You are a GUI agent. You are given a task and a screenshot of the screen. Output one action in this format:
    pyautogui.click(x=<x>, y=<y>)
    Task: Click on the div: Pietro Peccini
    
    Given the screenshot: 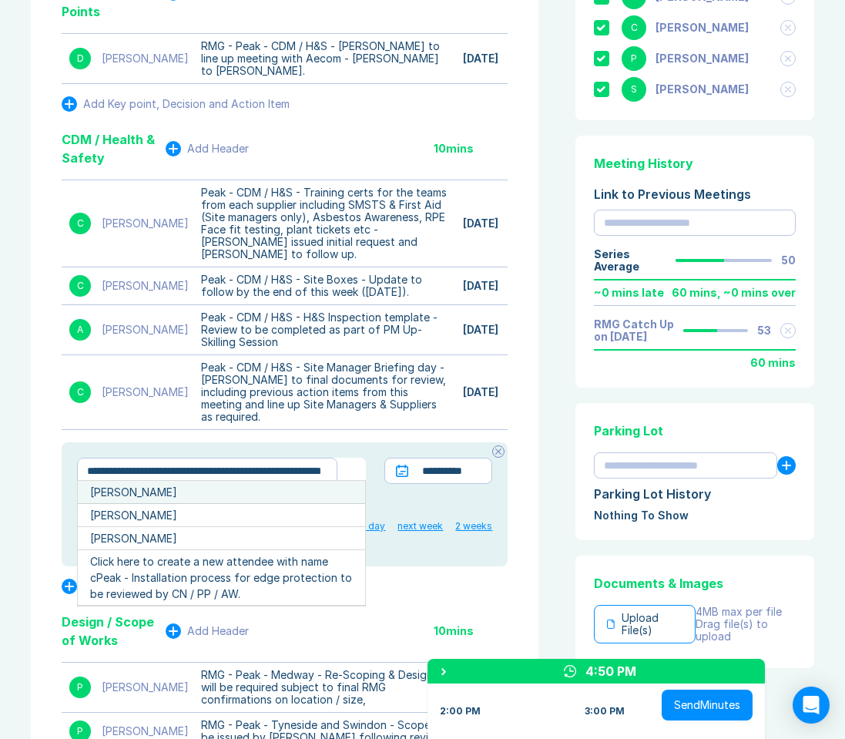 What is the action you would take?
    pyautogui.click(x=702, y=59)
    